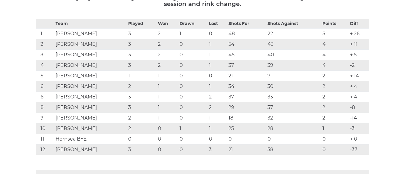 Image resolution: width=405 pixels, height=174 pixels. What do you see at coordinates (193, 23) in the screenshot?
I see `th: Drawn` at bounding box center [193, 23].